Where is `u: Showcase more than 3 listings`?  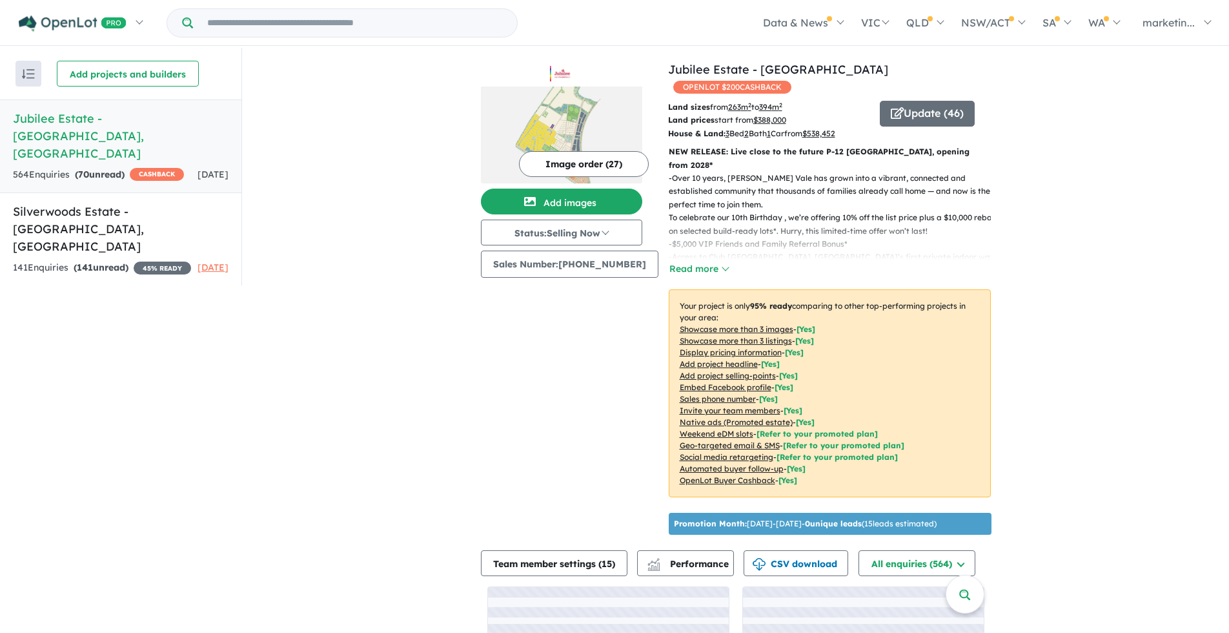 u: Showcase more than 3 listings is located at coordinates (736, 340).